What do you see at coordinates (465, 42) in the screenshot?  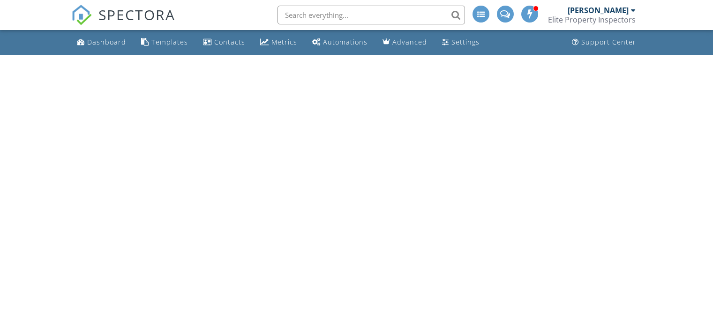 I see `div: Settings` at bounding box center [465, 42].